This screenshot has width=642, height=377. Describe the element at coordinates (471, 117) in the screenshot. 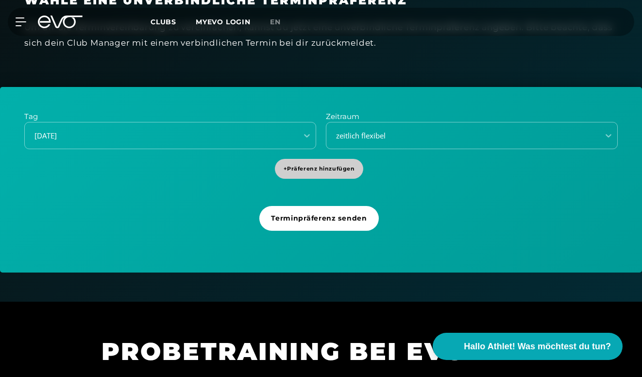

I see `p: Zeitraum` at that location.